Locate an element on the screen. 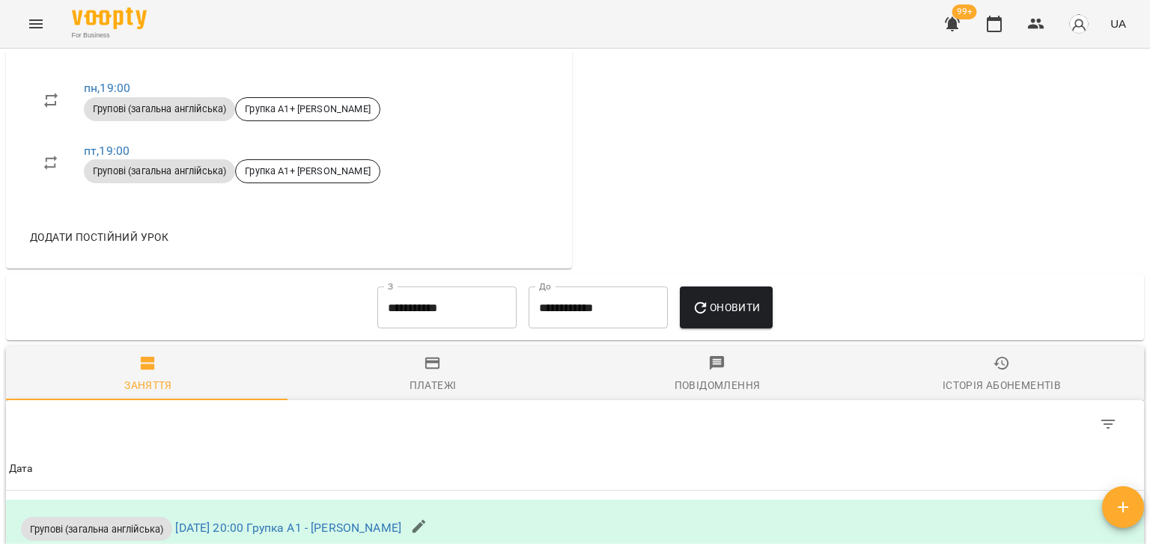 Image resolution: width=1150 pixels, height=552 pixels. span: UA is located at coordinates (1118, 23).